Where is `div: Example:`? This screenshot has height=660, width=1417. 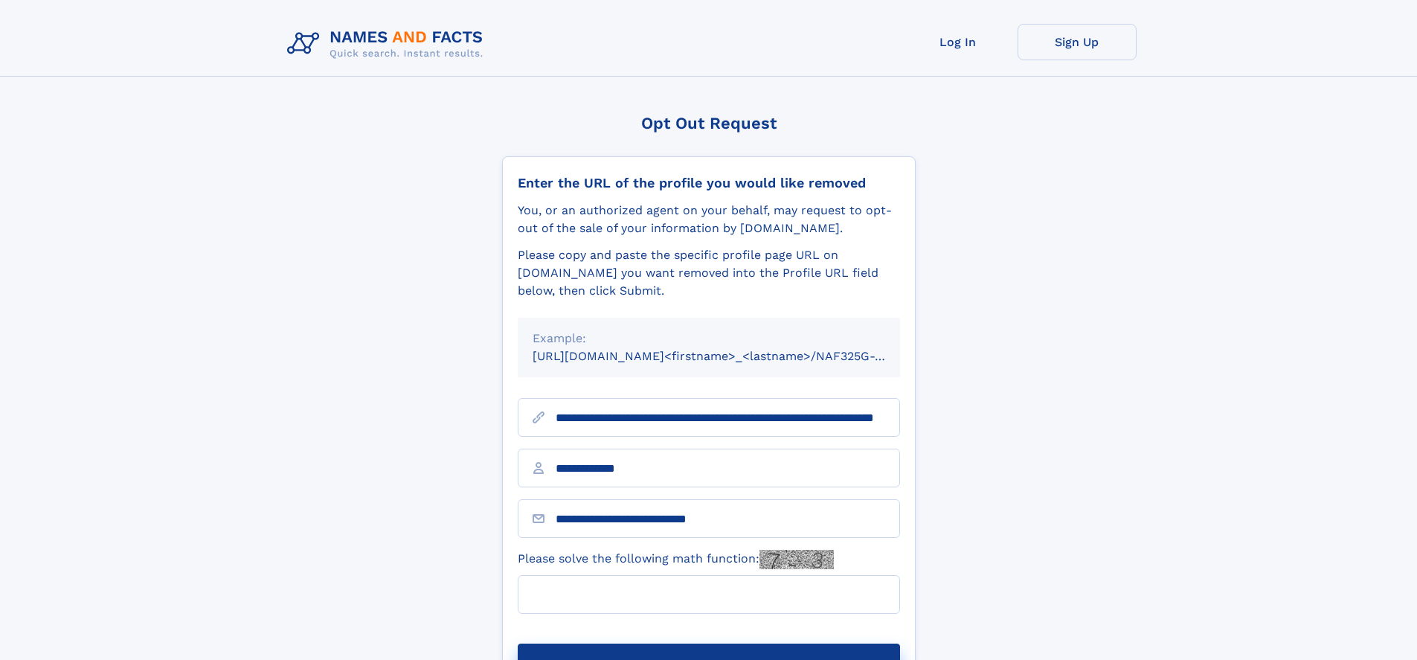
div: Example: is located at coordinates (709, 339).